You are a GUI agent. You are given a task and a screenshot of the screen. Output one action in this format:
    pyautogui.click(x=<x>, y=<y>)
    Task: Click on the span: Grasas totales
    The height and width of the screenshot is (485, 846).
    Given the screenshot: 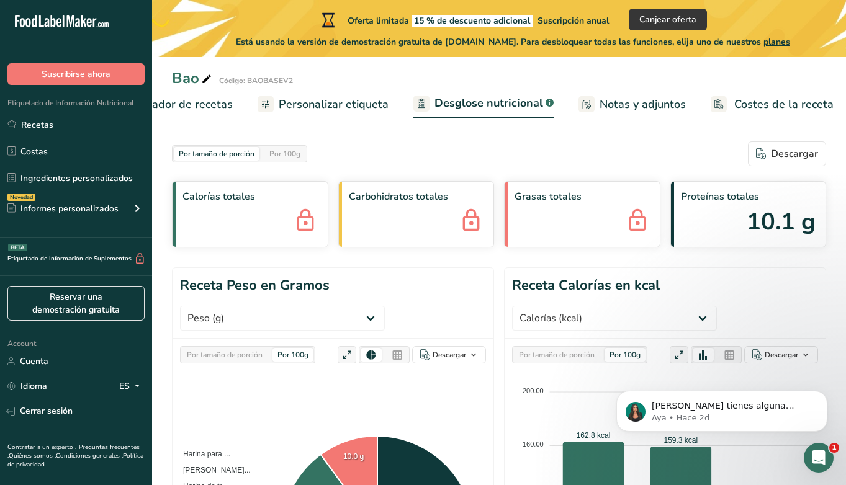 What is the action you would take?
    pyautogui.click(x=582, y=197)
    